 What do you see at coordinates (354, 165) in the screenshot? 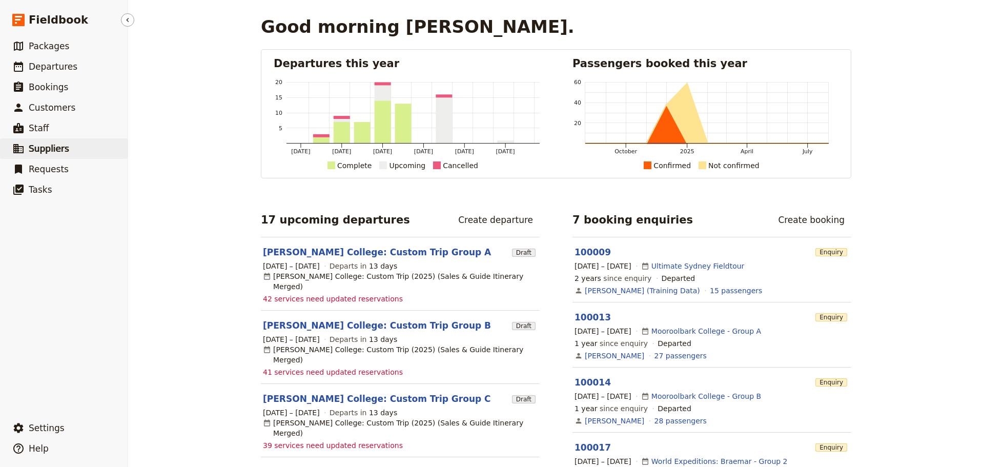
I see `div: Complete` at bounding box center [354, 165].